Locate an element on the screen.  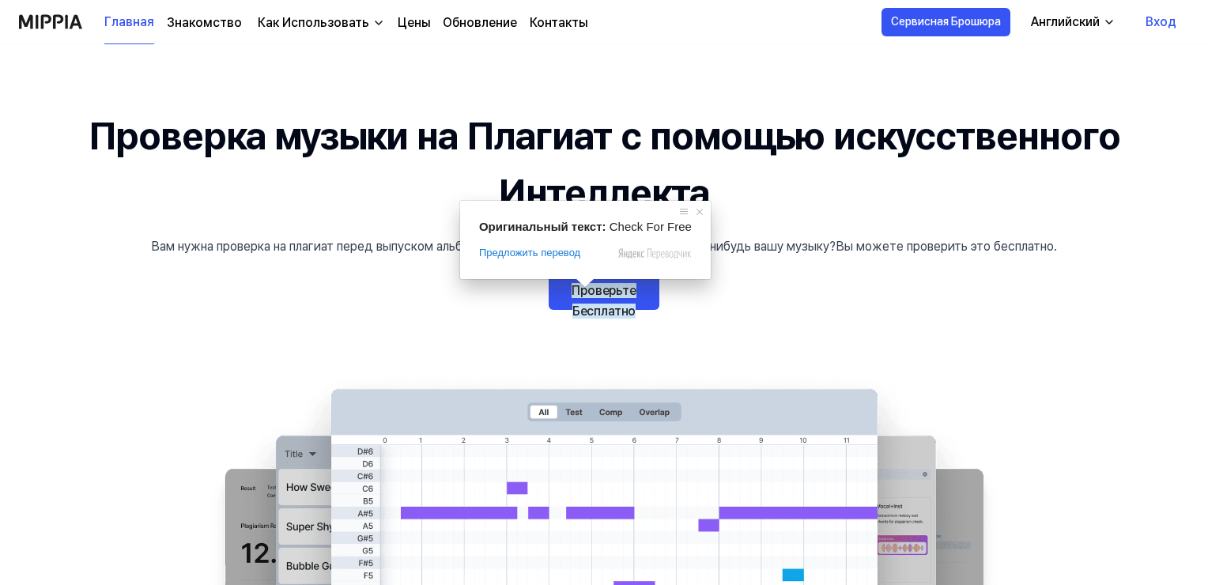
img: вниз is located at coordinates (379, 23).